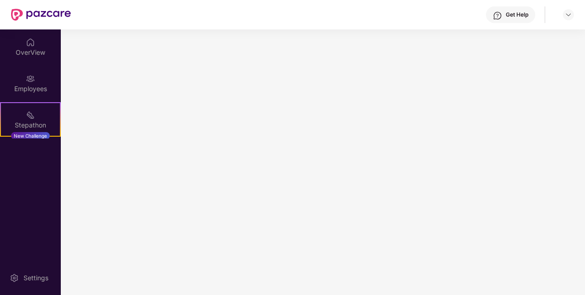 The height and width of the screenshot is (295, 585). Describe the element at coordinates (41, 15) in the screenshot. I see `img: New Pazcare Logo` at that location.